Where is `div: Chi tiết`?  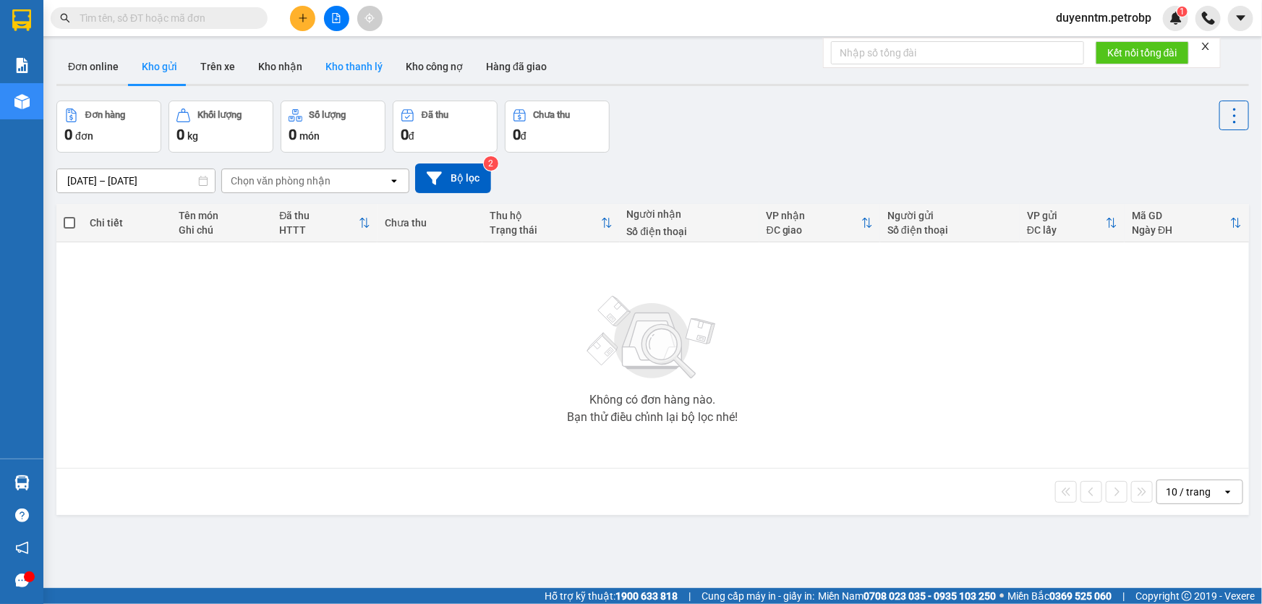 div: Chi tiết is located at coordinates (127, 223).